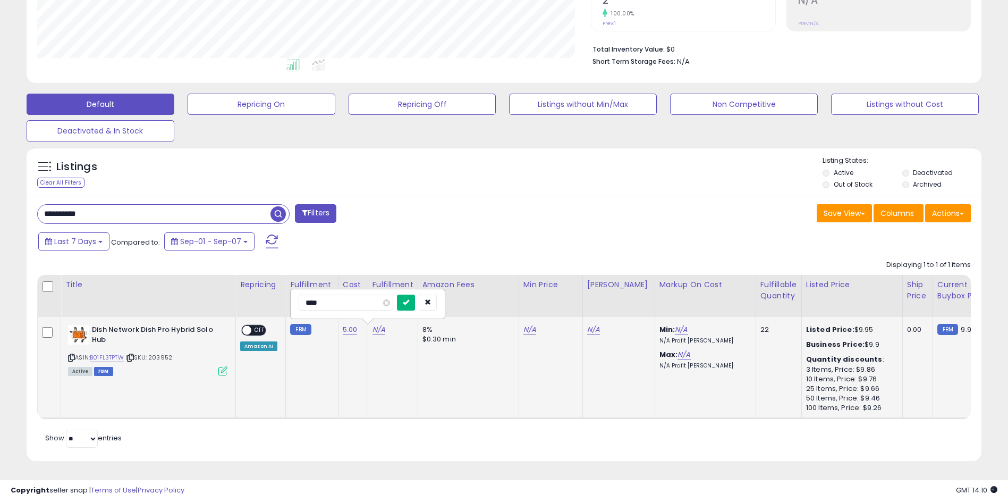 The width and height of the screenshot is (1008, 501). I want to click on div: Amazon AI, so click(259, 346).